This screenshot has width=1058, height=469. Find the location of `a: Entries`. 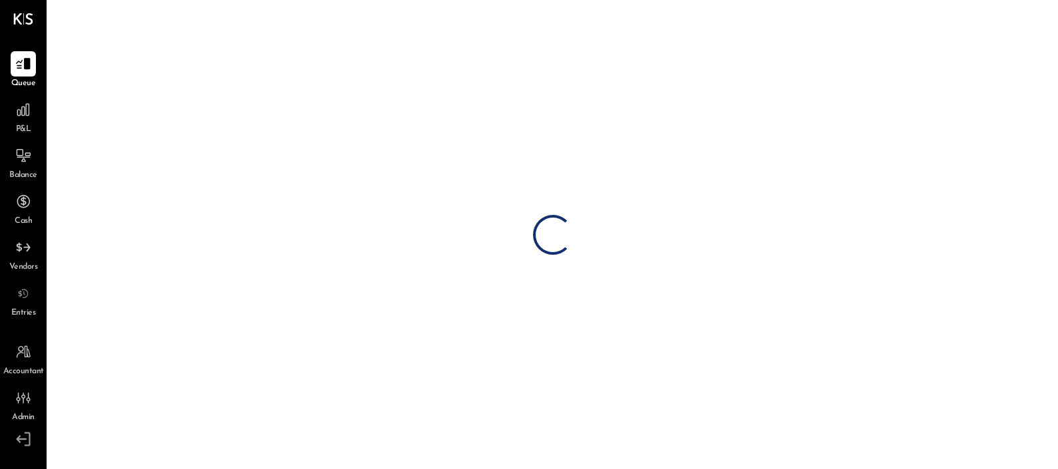

a: Entries is located at coordinates (23, 300).